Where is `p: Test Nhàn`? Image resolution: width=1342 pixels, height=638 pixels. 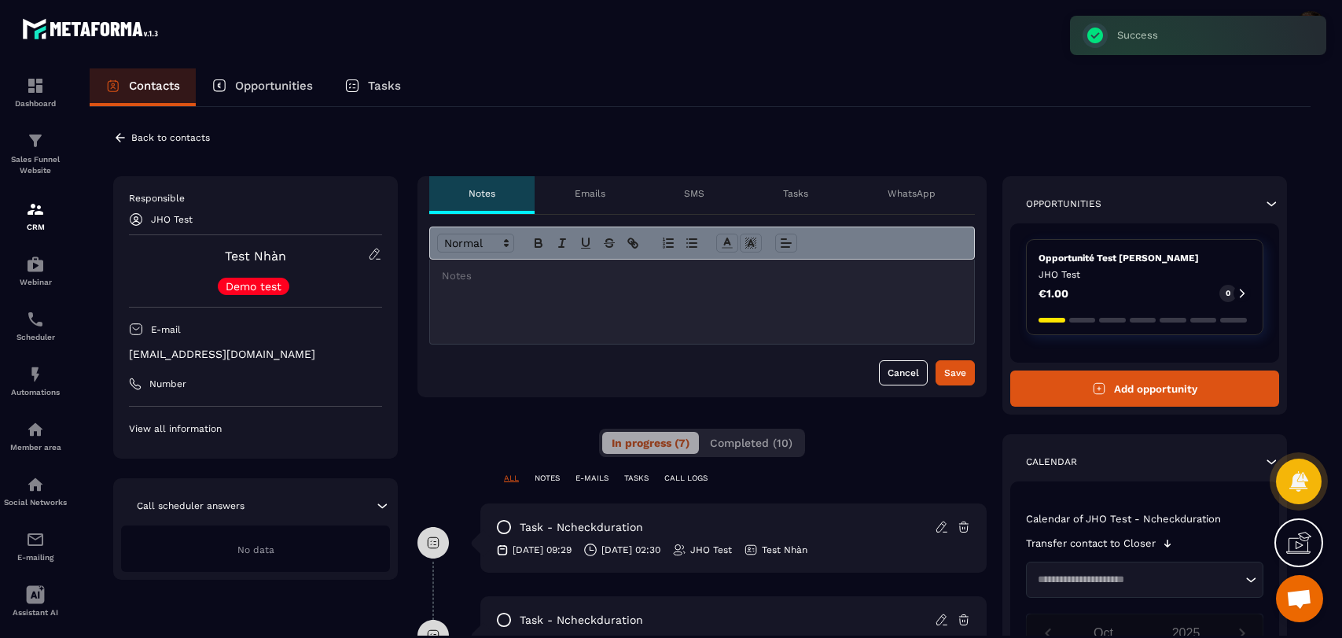 p: Test Nhàn is located at coordinates (785, 550).